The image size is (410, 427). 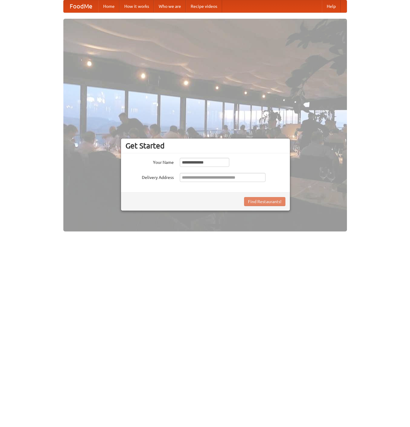 I want to click on a: Recipe videos, so click(x=204, y=6).